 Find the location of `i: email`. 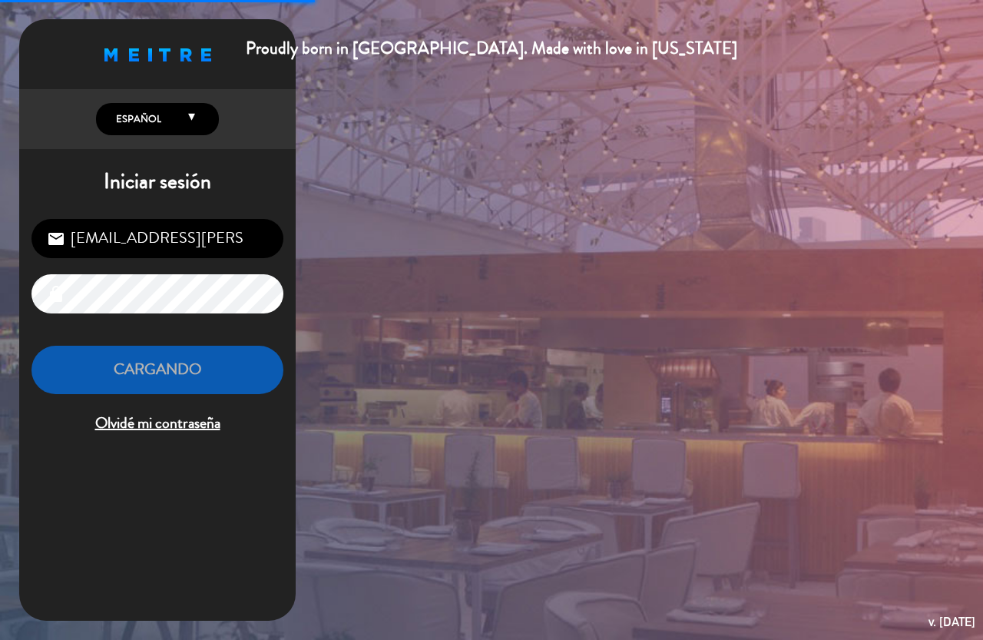

i: email is located at coordinates (56, 239).